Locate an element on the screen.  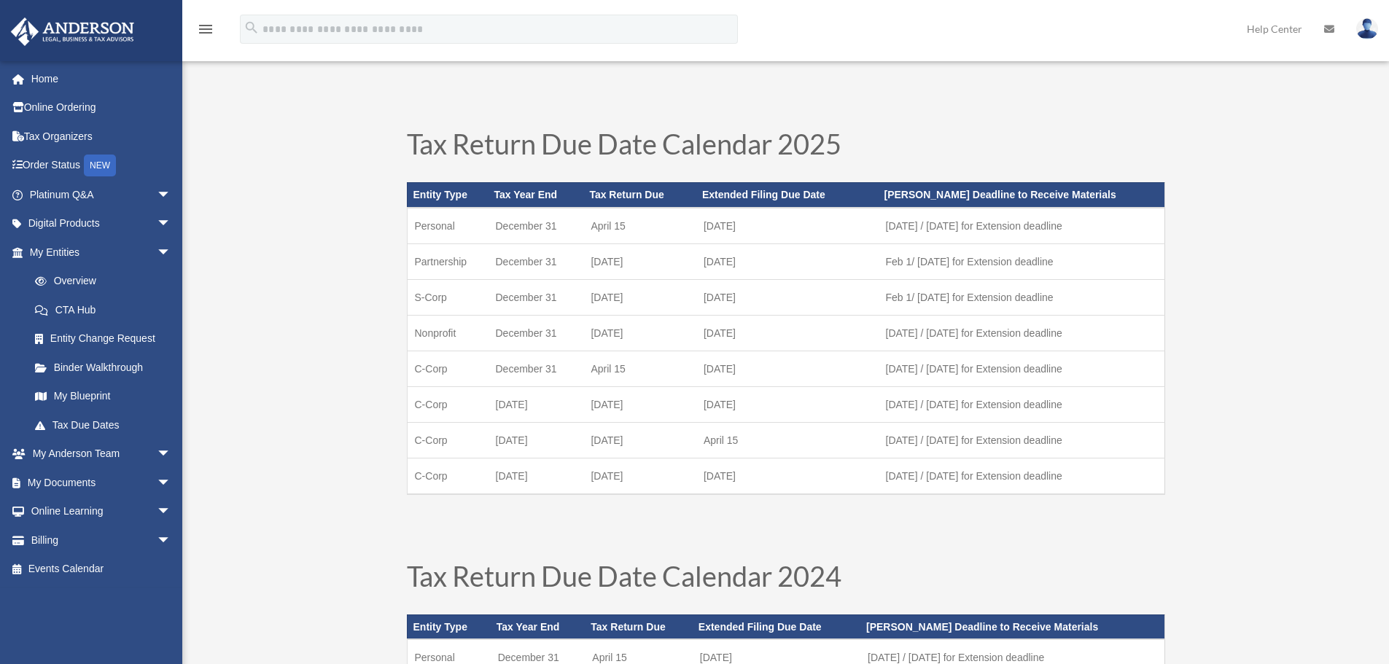
a: Billingarrow_drop_down is located at coordinates (101, 540).